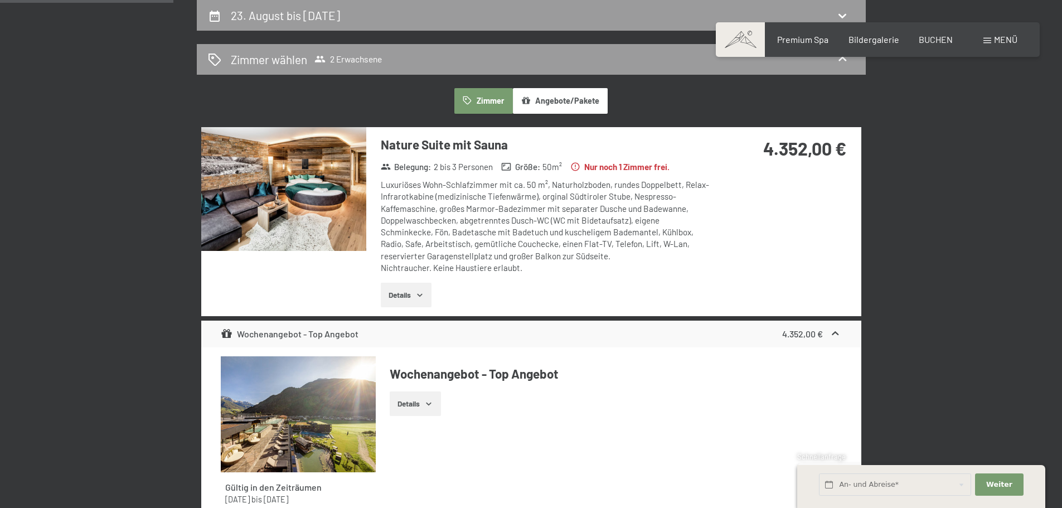 This screenshot has width=1062, height=508. What do you see at coordinates (936, 39) in the screenshot?
I see `span: BUCHEN` at bounding box center [936, 39].